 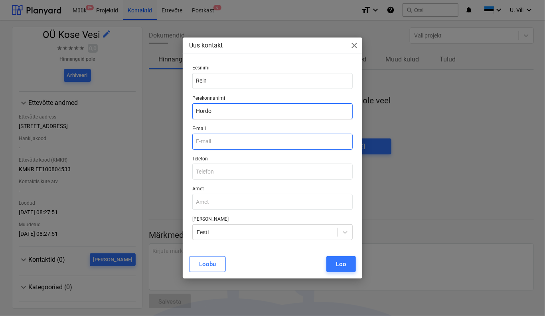 I want to click on div: Vestlusvidin, so click(x=525, y=297).